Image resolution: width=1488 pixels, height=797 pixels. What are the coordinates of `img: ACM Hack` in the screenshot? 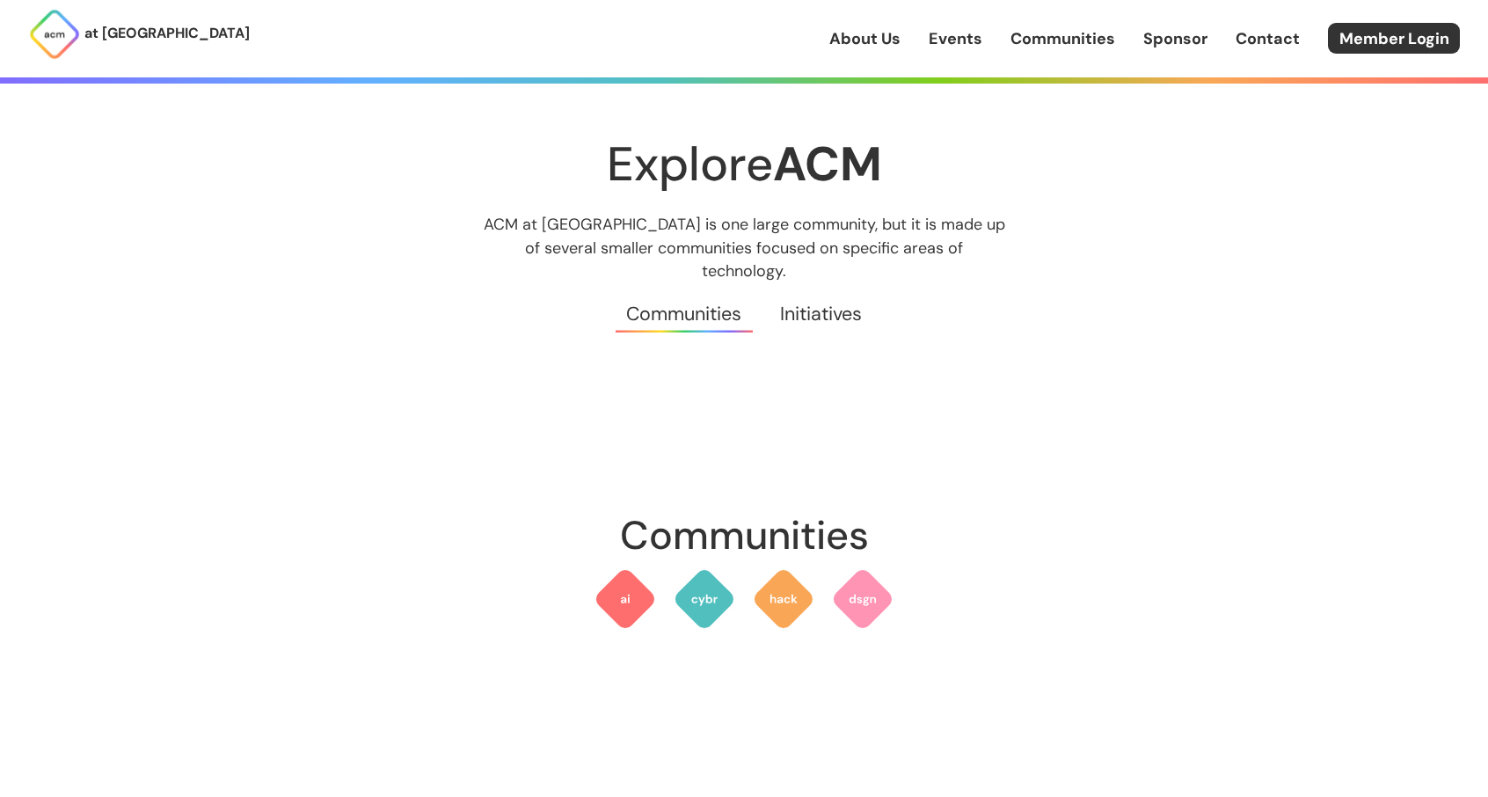 It's located at (784, 599).